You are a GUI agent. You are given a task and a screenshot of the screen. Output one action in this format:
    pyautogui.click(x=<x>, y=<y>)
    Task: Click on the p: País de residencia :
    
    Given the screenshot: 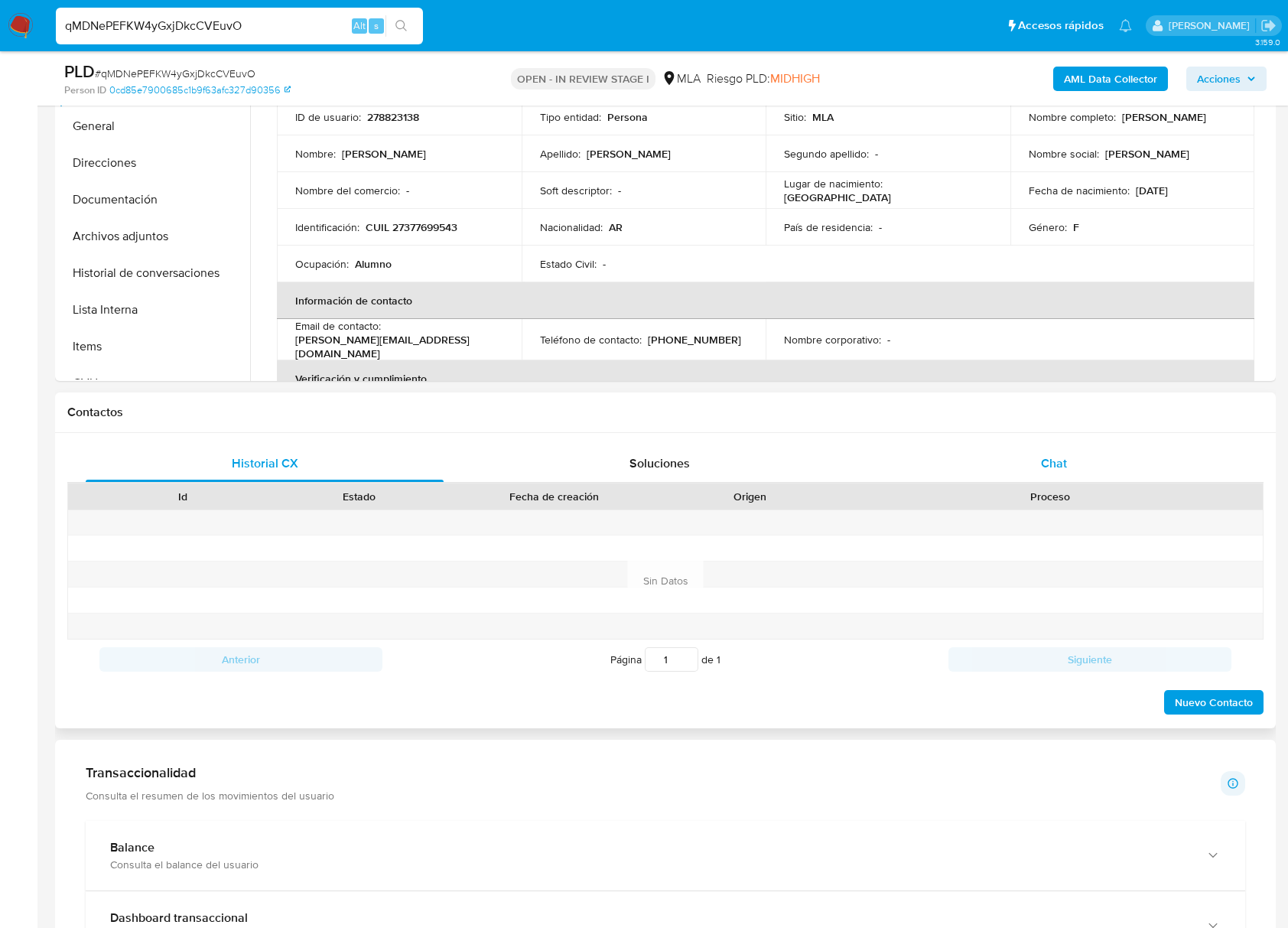 What is the action you would take?
    pyautogui.click(x=828, y=227)
    